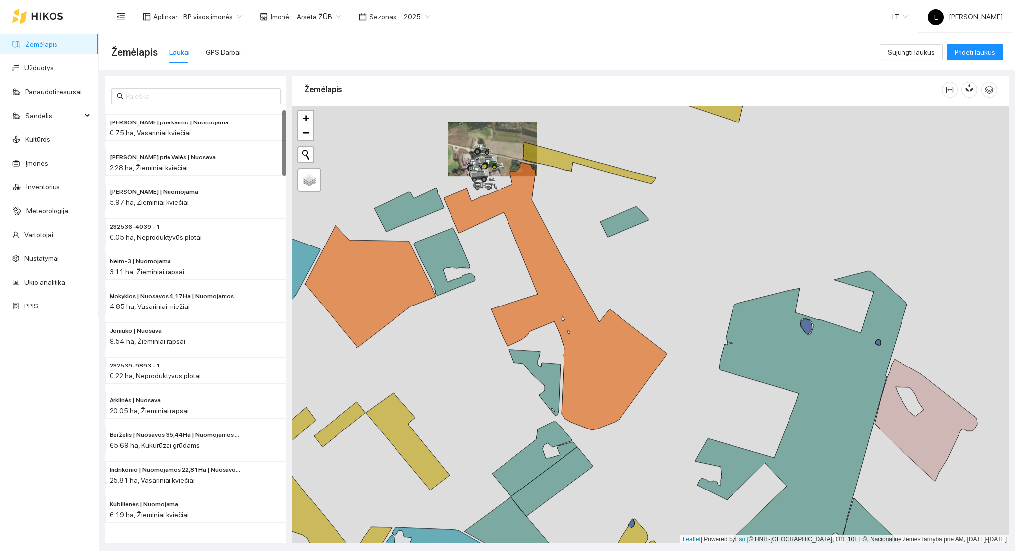 This screenshot has height=551, width=1015. I want to click on div: Laukai, so click(179, 52).